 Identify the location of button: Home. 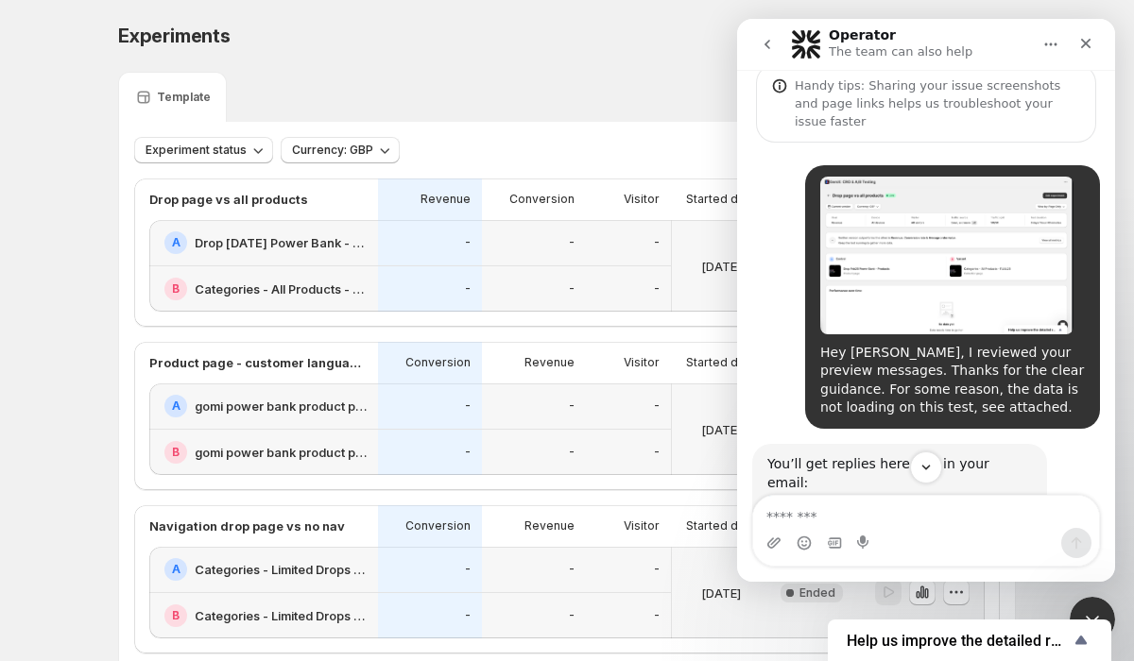
(314, 26).